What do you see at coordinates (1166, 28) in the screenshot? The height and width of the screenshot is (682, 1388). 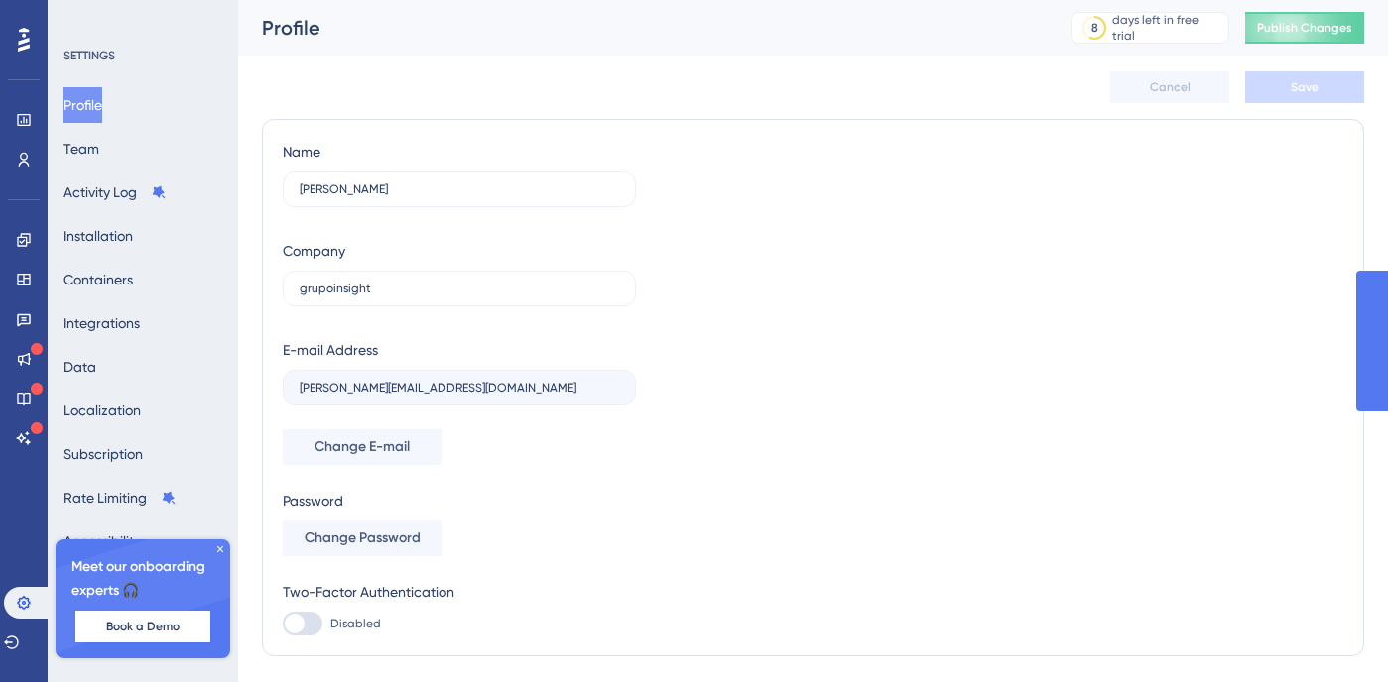 I see `div: days left in free trial` at bounding box center [1166, 28].